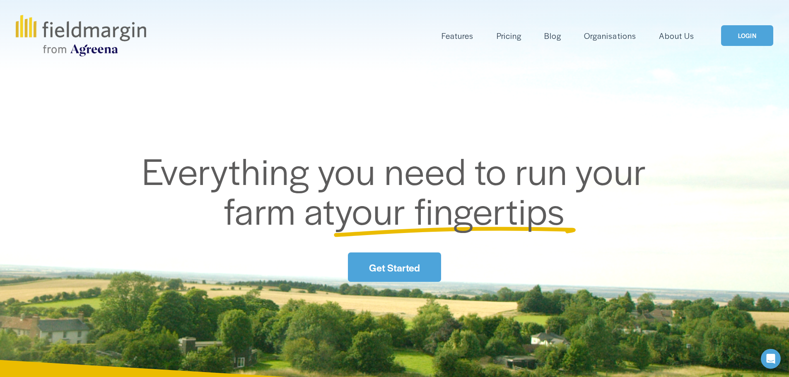 Image resolution: width=789 pixels, height=377 pixels. What do you see at coordinates (457, 36) in the screenshot?
I see `a: folder dropdown` at bounding box center [457, 36].